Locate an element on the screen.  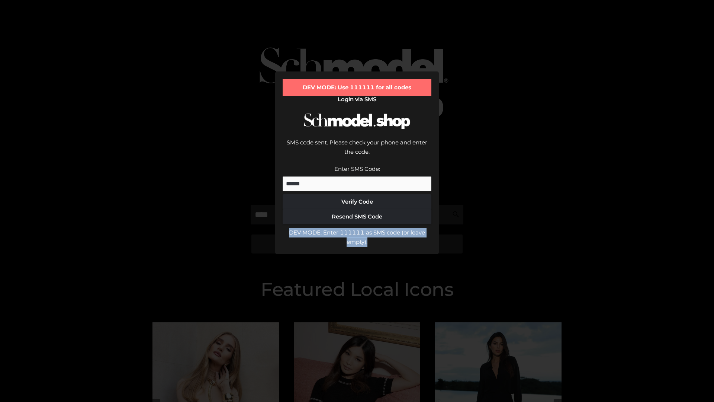
div: DEV MODE: Use 111111 for all codes is located at coordinates (357, 87).